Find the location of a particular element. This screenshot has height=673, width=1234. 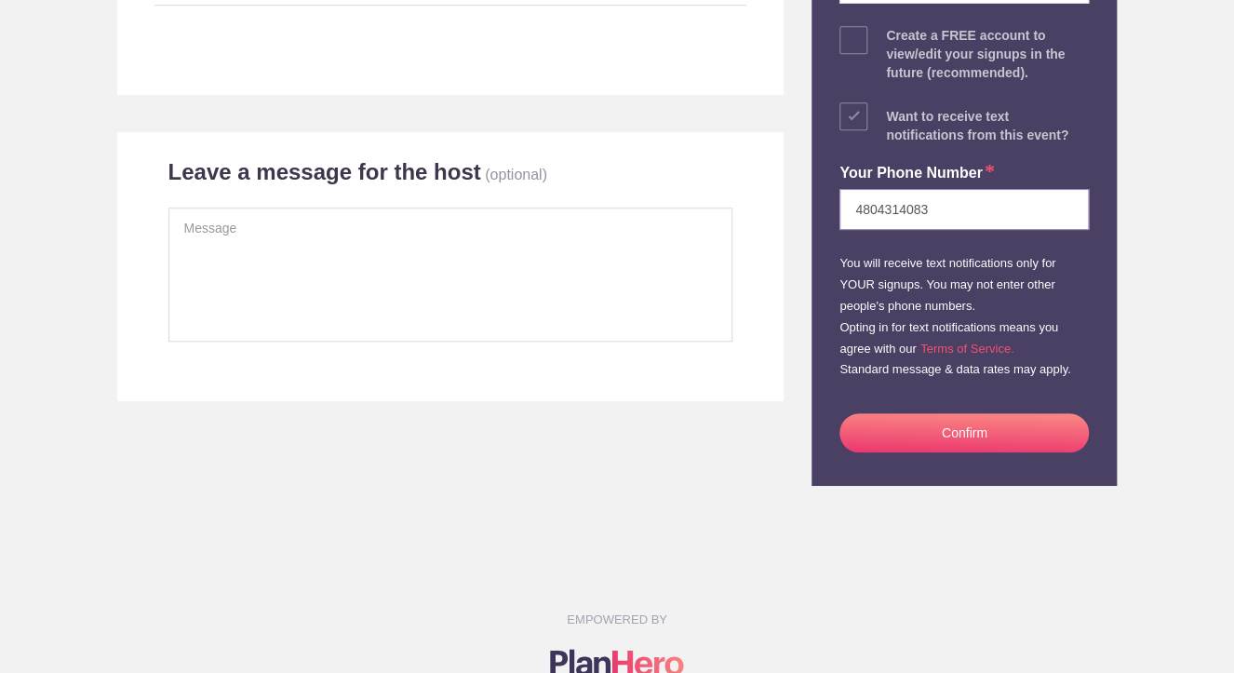

a: Terms of Service. is located at coordinates (967, 348).